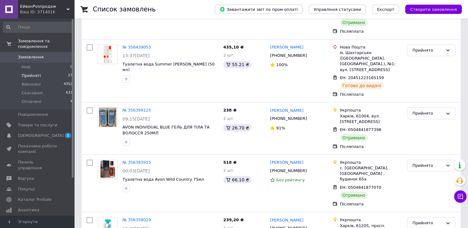 Image resolution: width=468 pixels, height=228 pixels. Describe the element at coordinates (26, 67) in the screenshot. I see `span: Нові` at that location.